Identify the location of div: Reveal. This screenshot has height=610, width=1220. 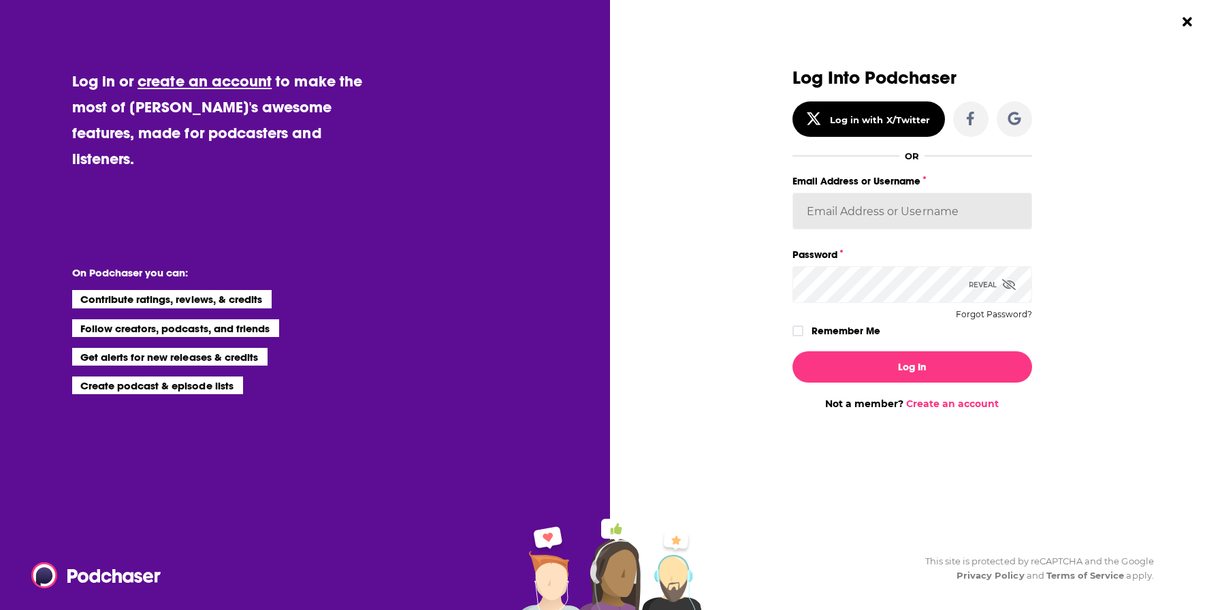
(992, 285).